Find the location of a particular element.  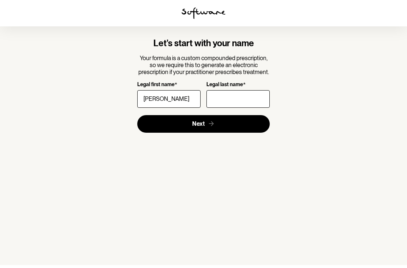

span: Next is located at coordinates (198, 126).